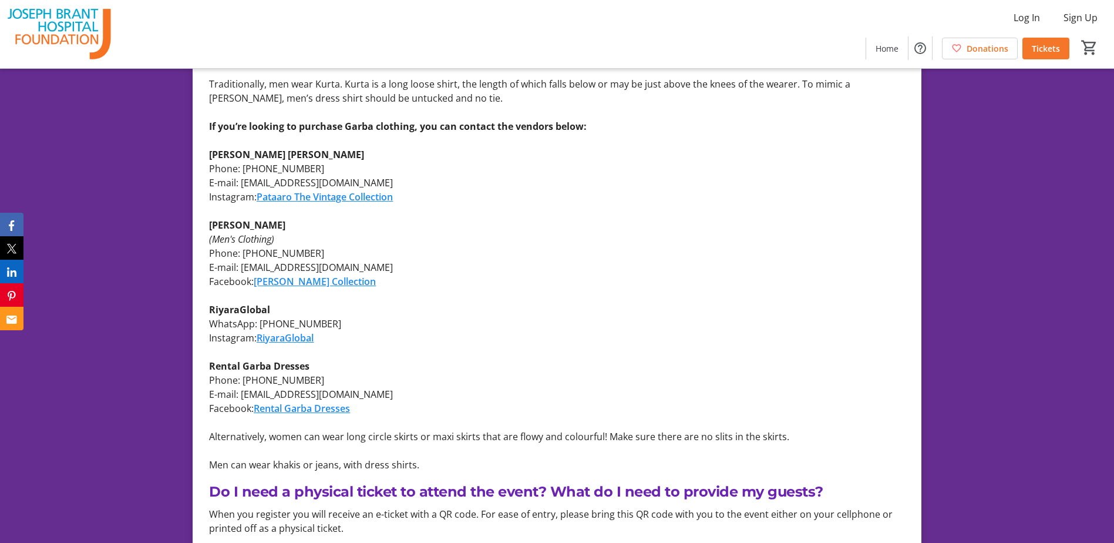 The image size is (1114, 543). Describe the element at coordinates (1081, 18) in the screenshot. I see `button: Sign Up` at that location.